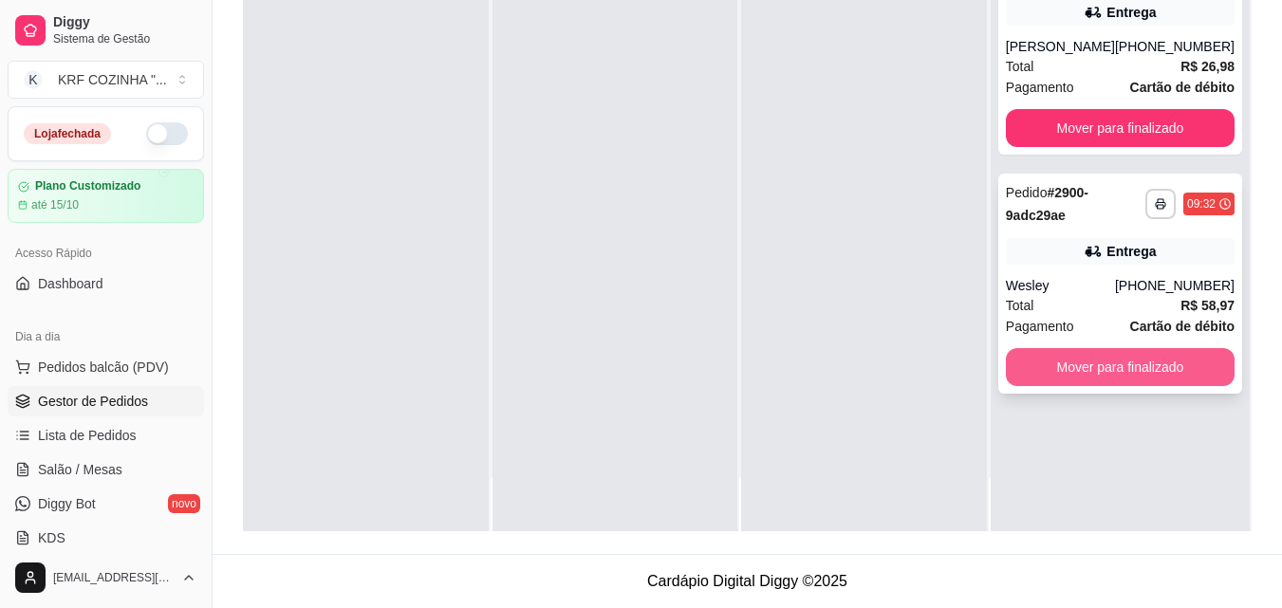  What do you see at coordinates (1207, 66) in the screenshot?
I see `strong: R$ 26,98` at bounding box center [1207, 66].